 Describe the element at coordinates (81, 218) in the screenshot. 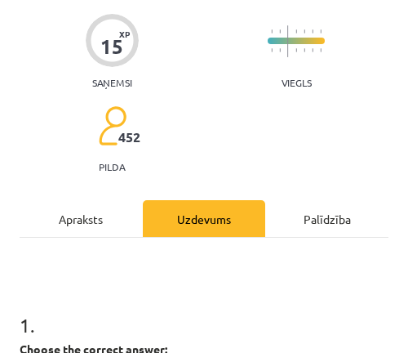

I see `div: Apraksts` at that location.